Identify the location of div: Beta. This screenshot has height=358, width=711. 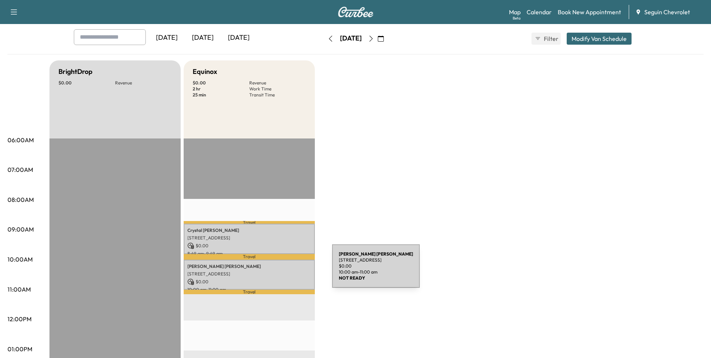
(517, 18).